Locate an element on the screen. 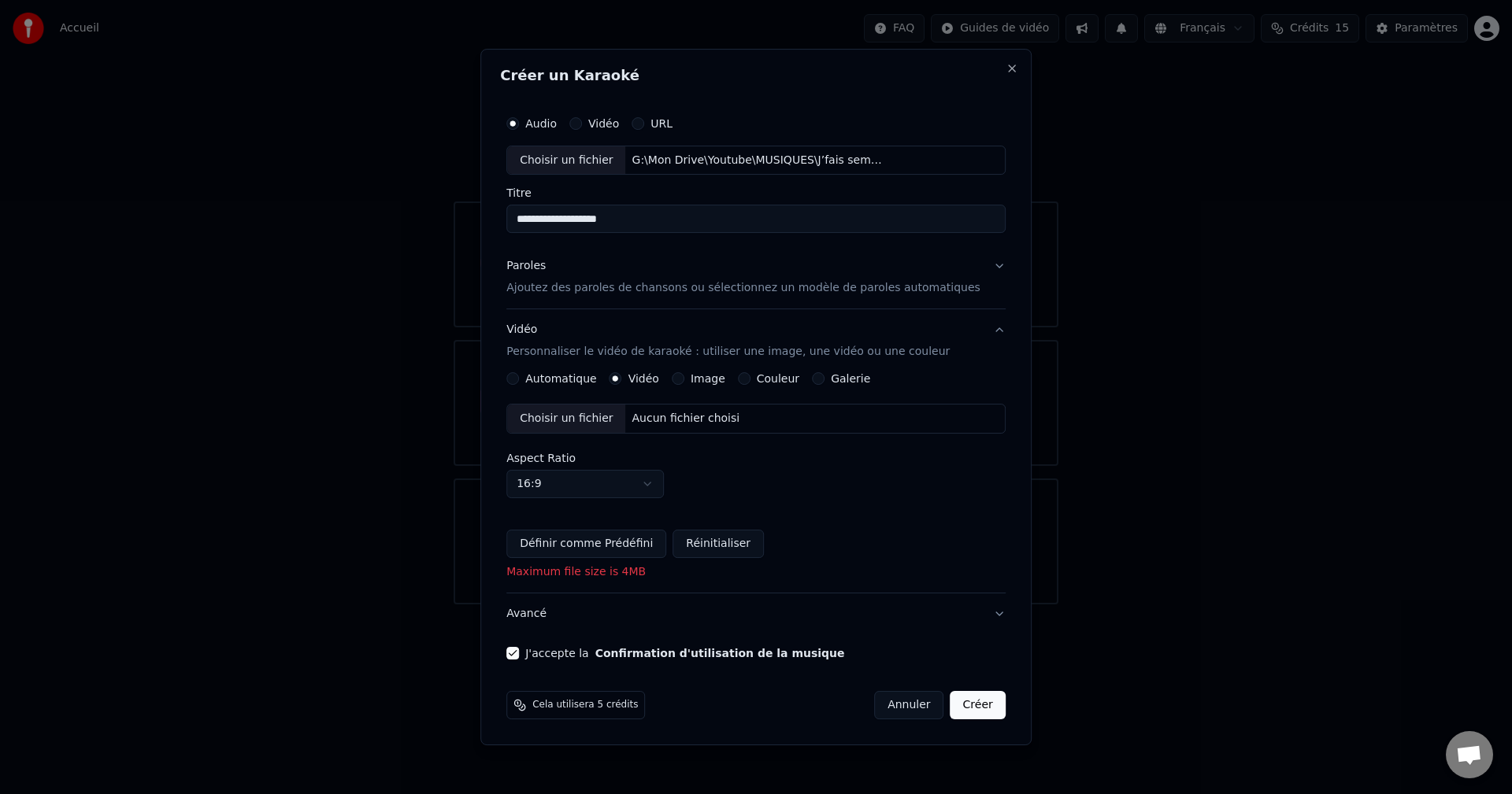 The height and width of the screenshot is (794, 1512). div: Vidéo is located at coordinates (728, 342).